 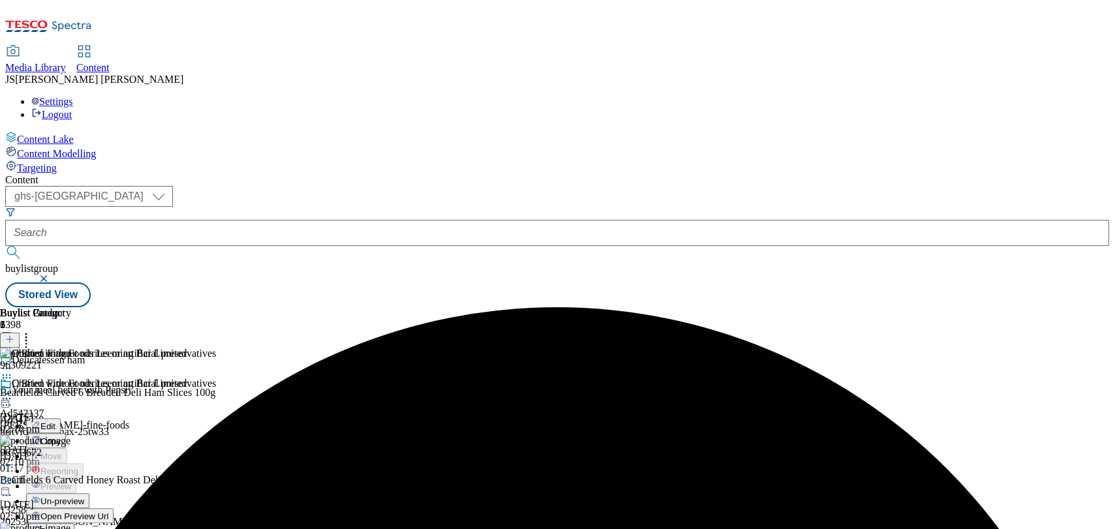 What do you see at coordinates (37, 168) in the screenshot?
I see `span: Targeting` at bounding box center [37, 168].